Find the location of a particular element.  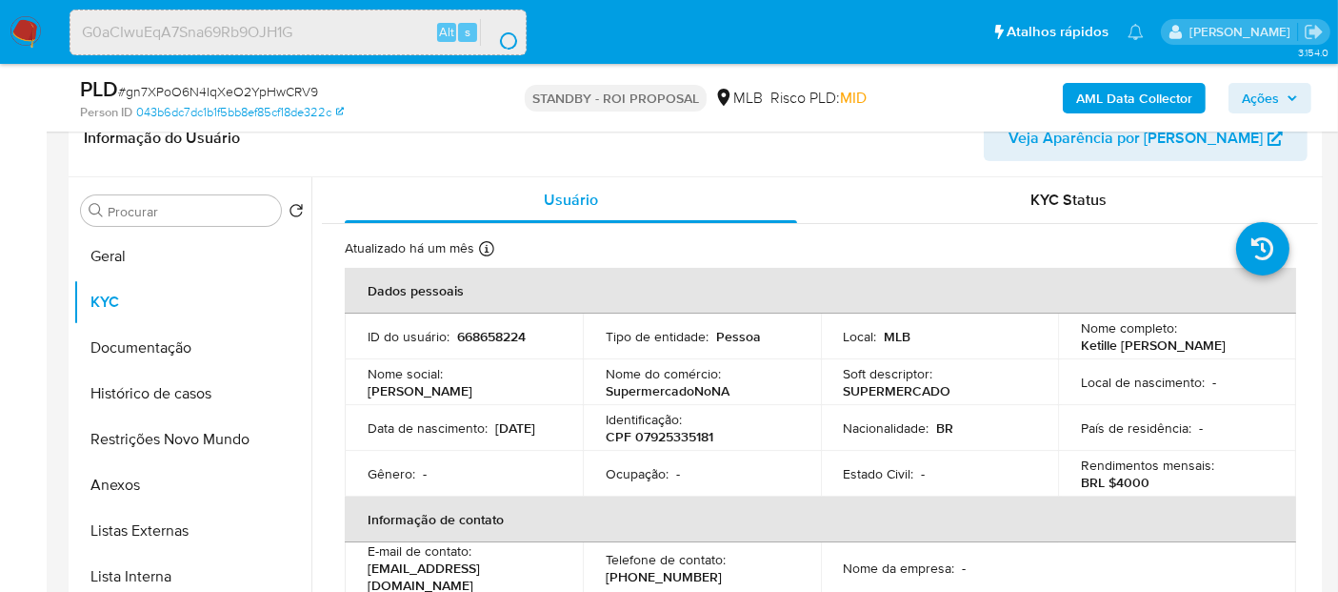

span: s is located at coordinates (468, 31).